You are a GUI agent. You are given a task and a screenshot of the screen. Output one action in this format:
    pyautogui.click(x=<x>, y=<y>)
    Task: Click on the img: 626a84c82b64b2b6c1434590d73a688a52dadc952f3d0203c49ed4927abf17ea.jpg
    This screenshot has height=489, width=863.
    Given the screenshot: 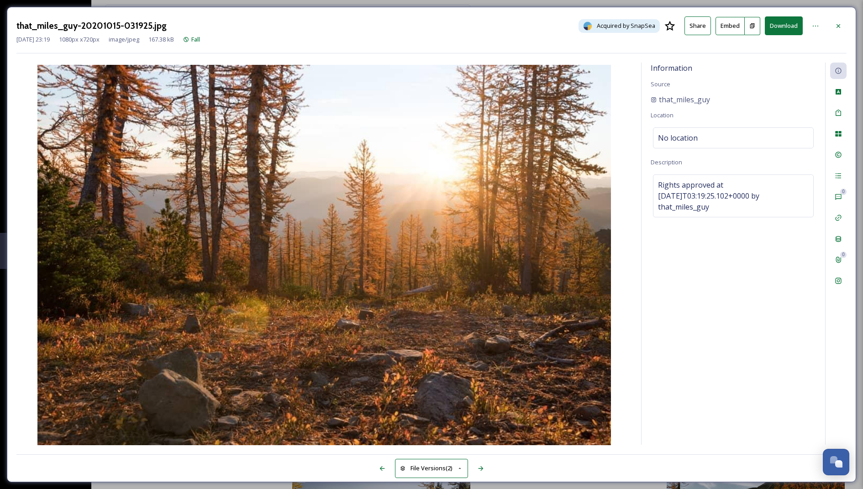 What is the action you would take?
    pyautogui.click(x=324, y=256)
    